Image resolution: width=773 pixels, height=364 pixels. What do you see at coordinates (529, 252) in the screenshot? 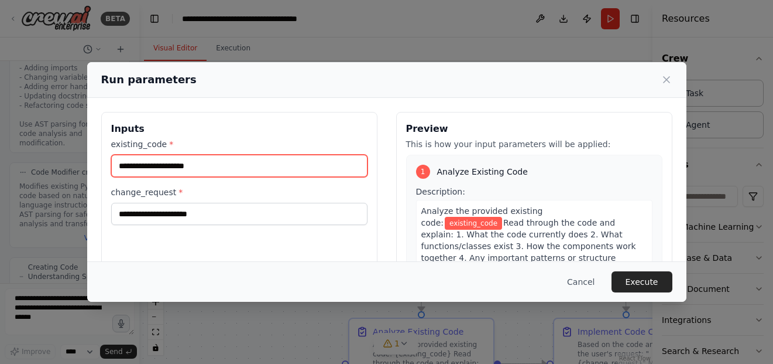
I see `span: Read through the code and explain: 1. What the code currently does 2. What functions/classes exis...` at bounding box center [529, 252].